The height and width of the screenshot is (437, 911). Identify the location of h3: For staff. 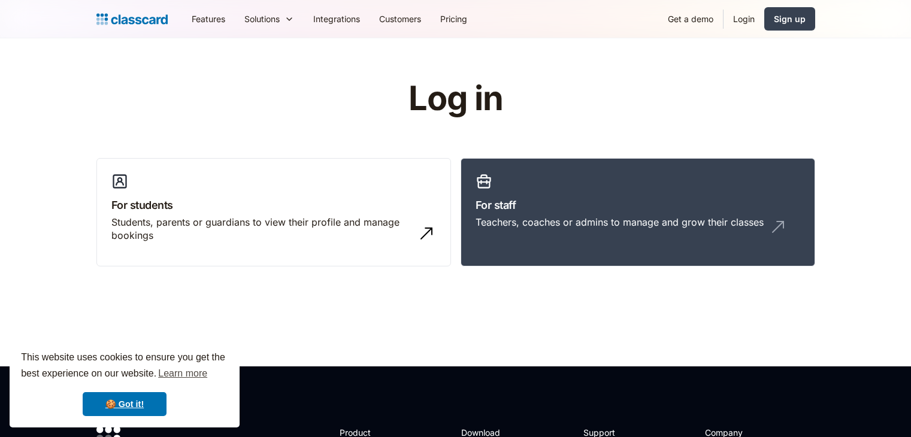
(638, 205).